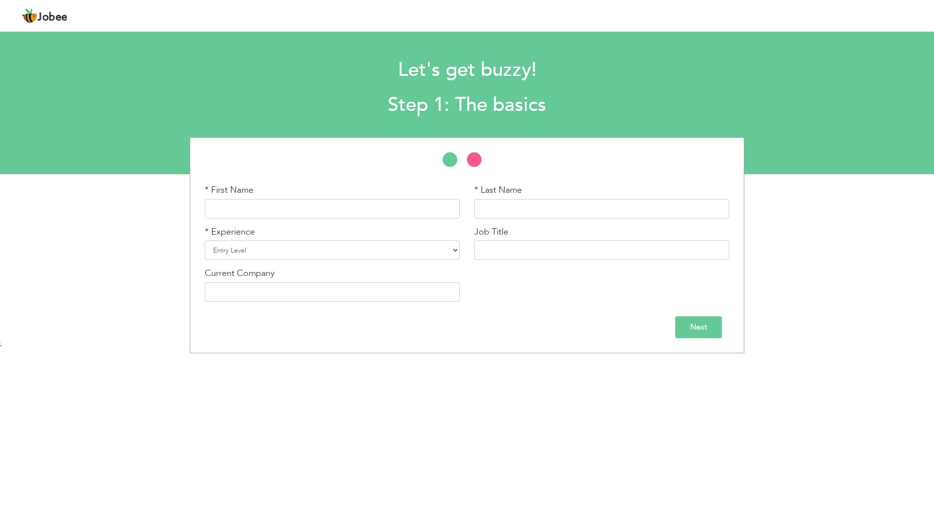  What do you see at coordinates (239, 273) in the screenshot?
I see `label: Current Company` at bounding box center [239, 273].